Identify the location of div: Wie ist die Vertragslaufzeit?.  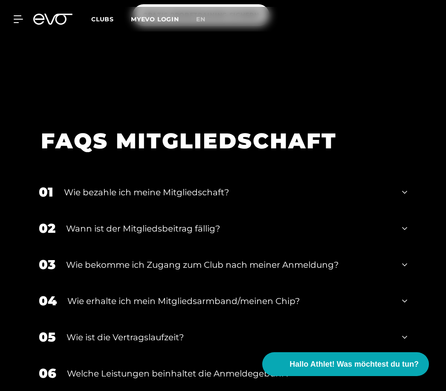
(229, 337).